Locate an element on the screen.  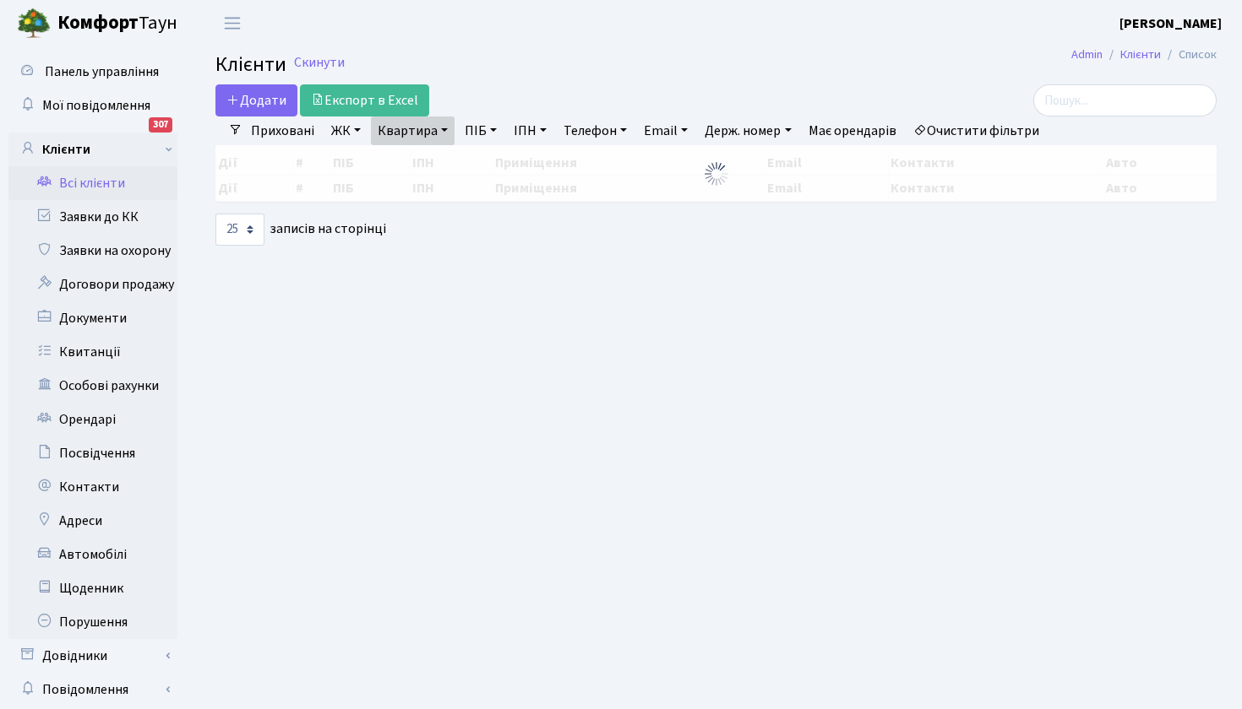
a: Повідомлення is located at coordinates (93, 690).